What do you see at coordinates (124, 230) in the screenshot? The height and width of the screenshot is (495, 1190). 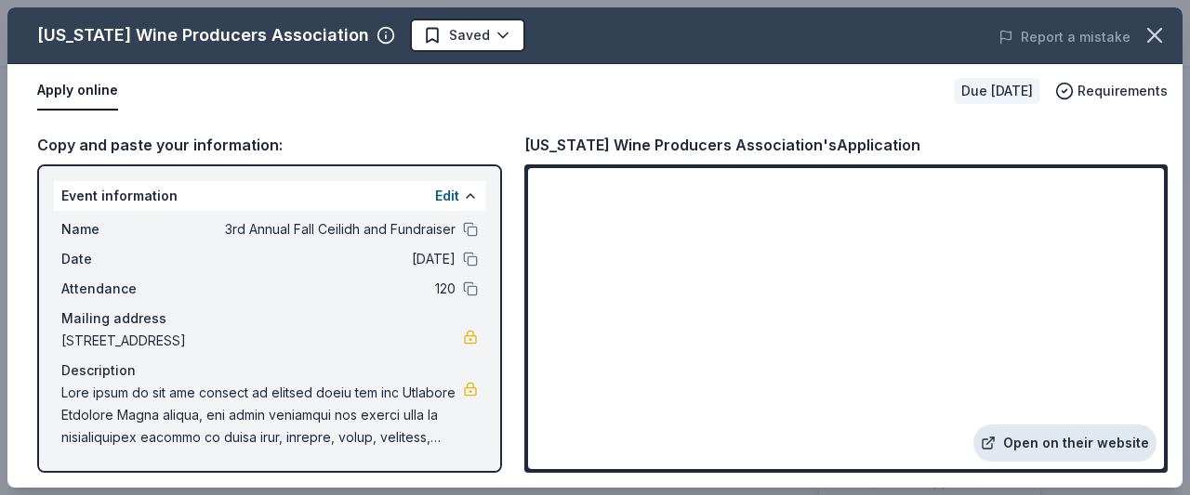 I see `span: Name` at bounding box center [124, 230].